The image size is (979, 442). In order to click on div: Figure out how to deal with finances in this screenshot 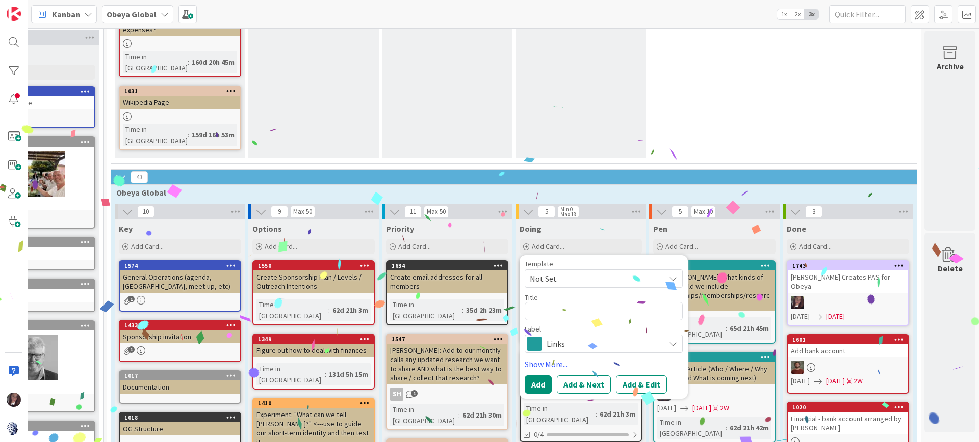, I will do `click(313, 351)`.